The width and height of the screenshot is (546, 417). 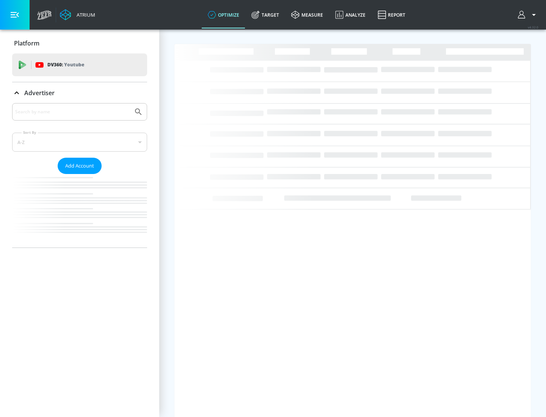 I want to click on div: Atrium, so click(x=84, y=15).